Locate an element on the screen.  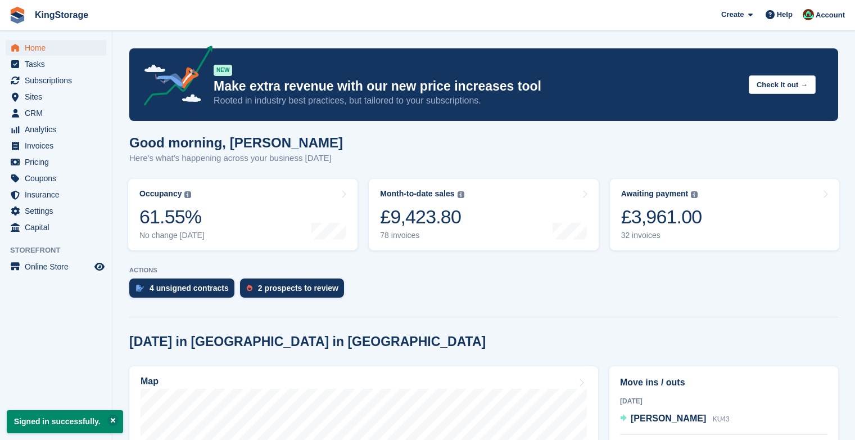
span: Tasks is located at coordinates (58, 64).